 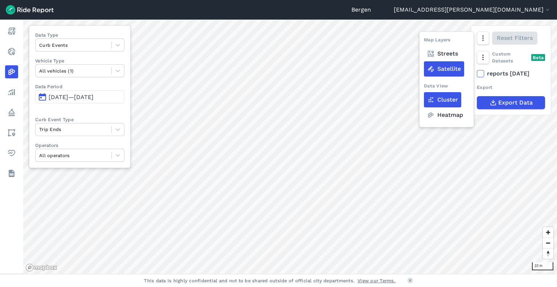 I want to click on span: Export Data, so click(x=515, y=103).